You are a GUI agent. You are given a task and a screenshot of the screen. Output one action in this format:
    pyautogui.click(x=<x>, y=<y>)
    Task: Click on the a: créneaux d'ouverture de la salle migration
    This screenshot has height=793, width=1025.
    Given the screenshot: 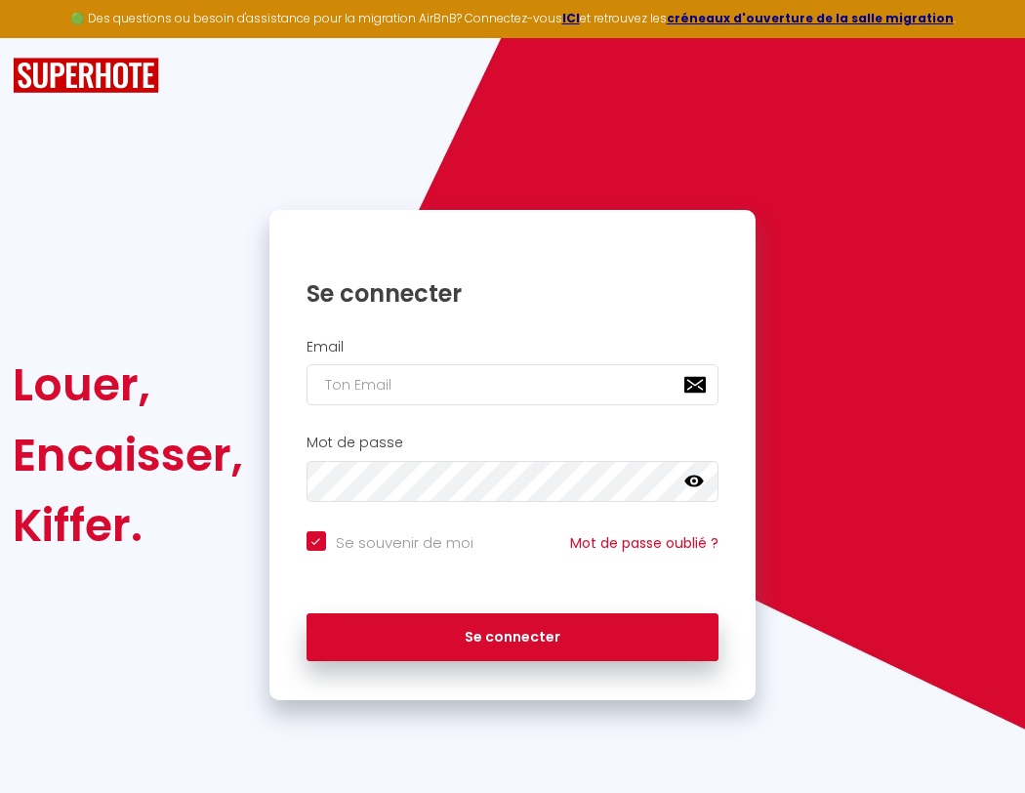 What is the action you would take?
    pyautogui.click(x=810, y=18)
    